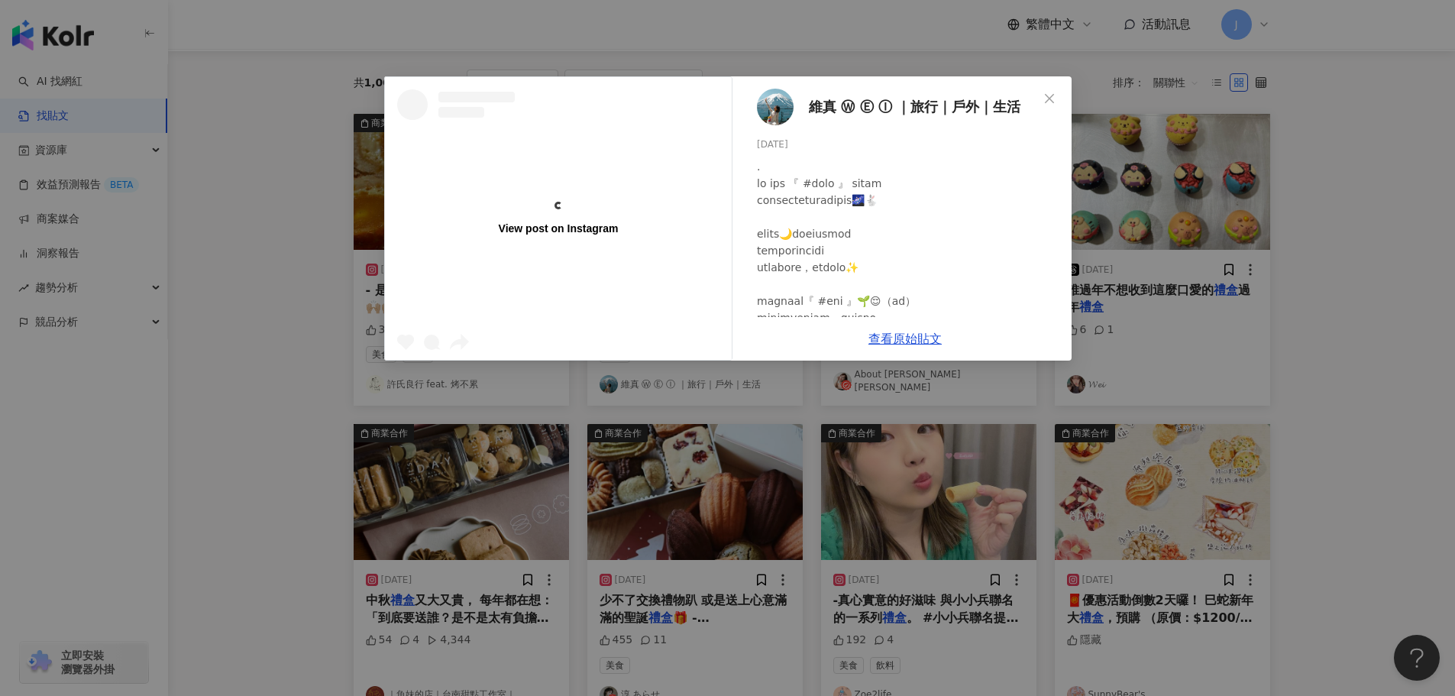  What do you see at coordinates (558, 228) in the screenshot?
I see `div: View post on Instagram` at bounding box center [558, 228].